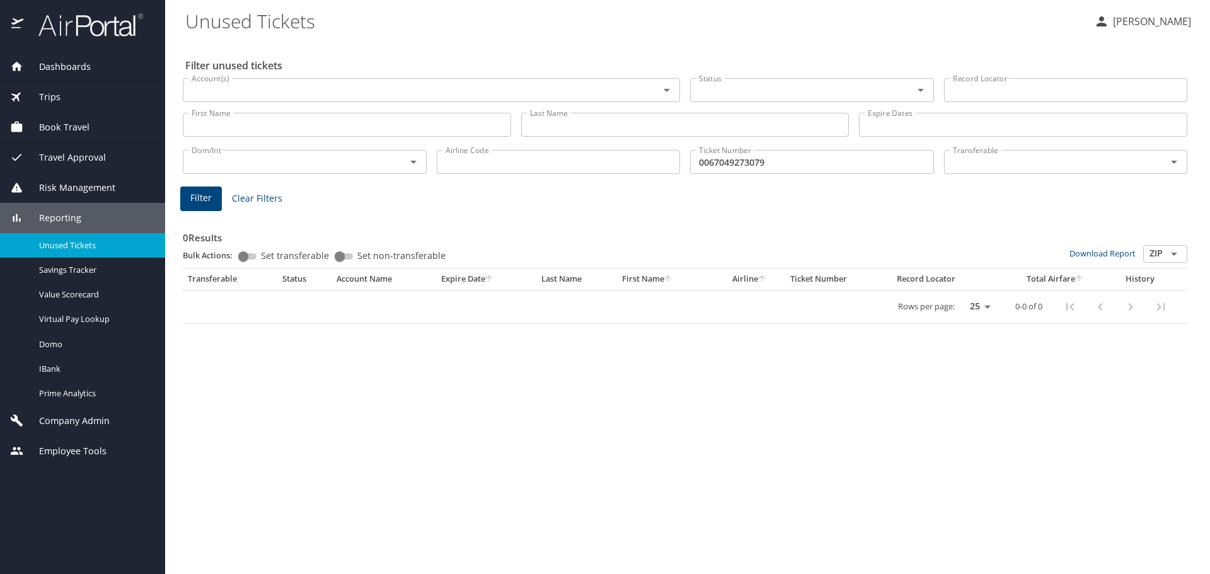  What do you see at coordinates (84, 25) in the screenshot?
I see `img: airportal-logo.png` at bounding box center [84, 25].